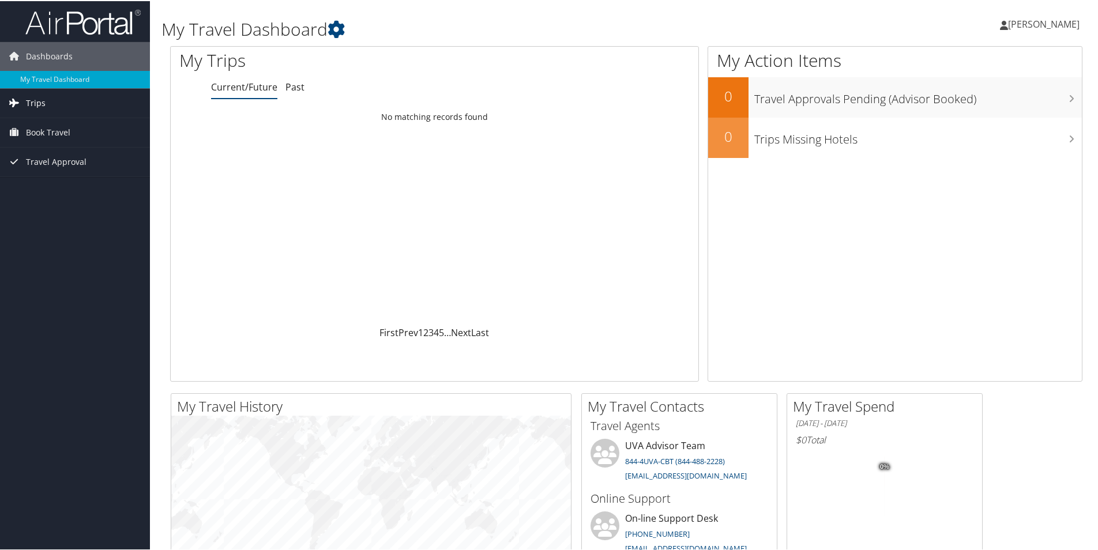  What do you see at coordinates (885, 466) in the screenshot?
I see `tspan: 0%` at bounding box center [885, 466].